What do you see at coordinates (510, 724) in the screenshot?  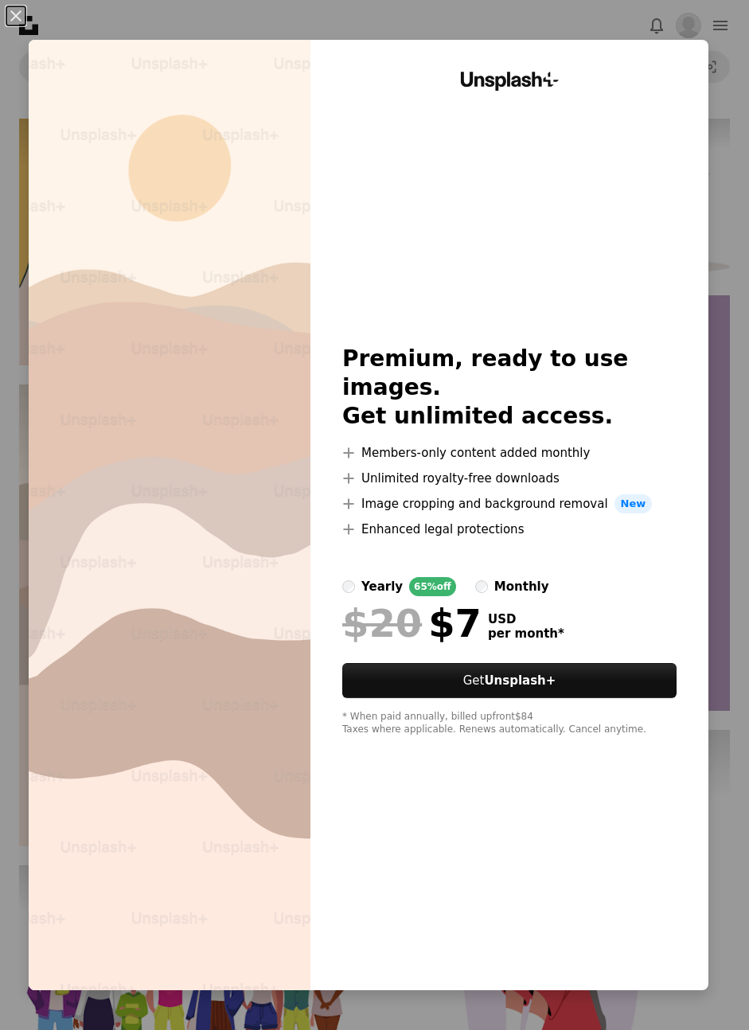 I see `div: * When paid annually, billed upfront $84 Taxes where applicable. Renews automatically. Cancel any...` at bounding box center [510, 724].